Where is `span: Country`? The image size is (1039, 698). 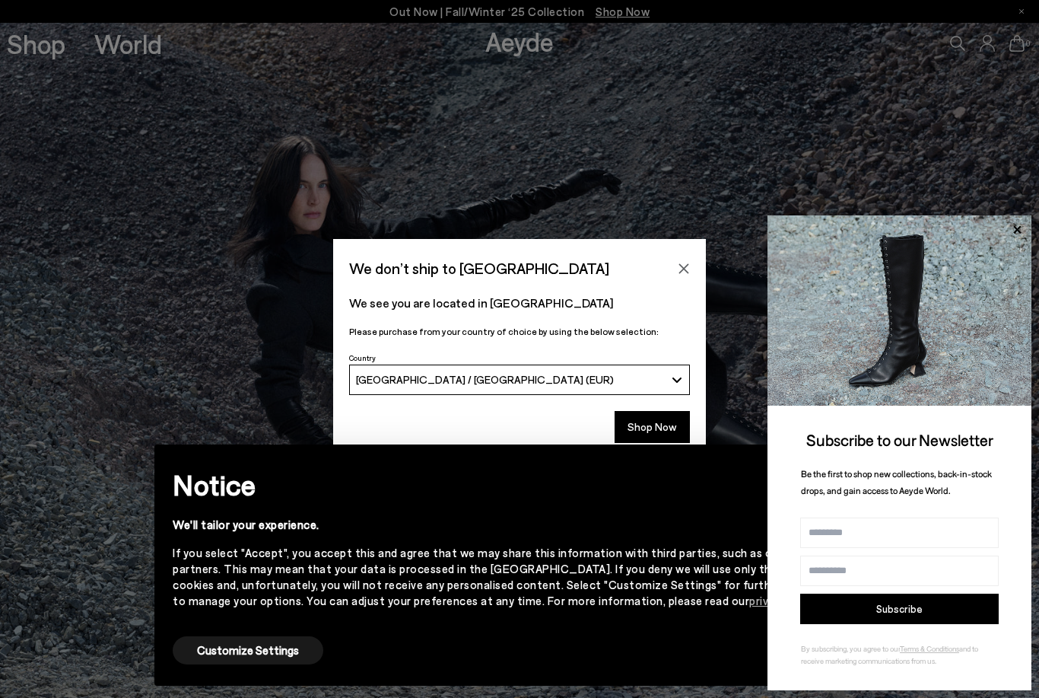
span: Country is located at coordinates (362, 358).